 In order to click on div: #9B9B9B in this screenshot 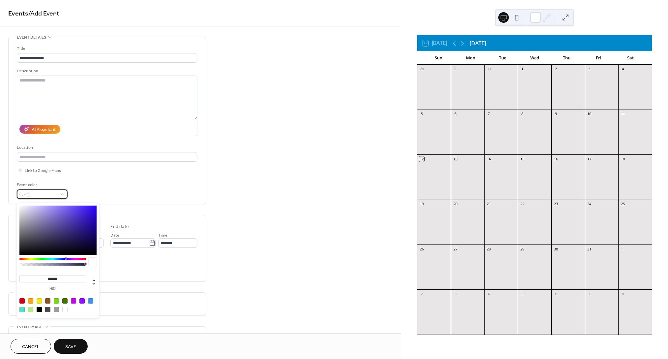, I will do `click(56, 309)`.